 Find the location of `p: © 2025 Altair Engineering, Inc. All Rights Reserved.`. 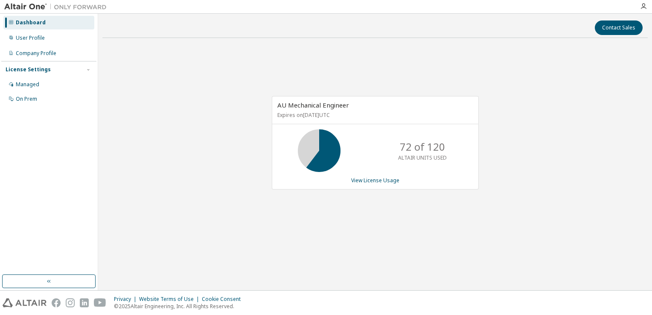

p: © 2025 Altair Engineering, Inc. All Rights Reserved. is located at coordinates (180, 306).